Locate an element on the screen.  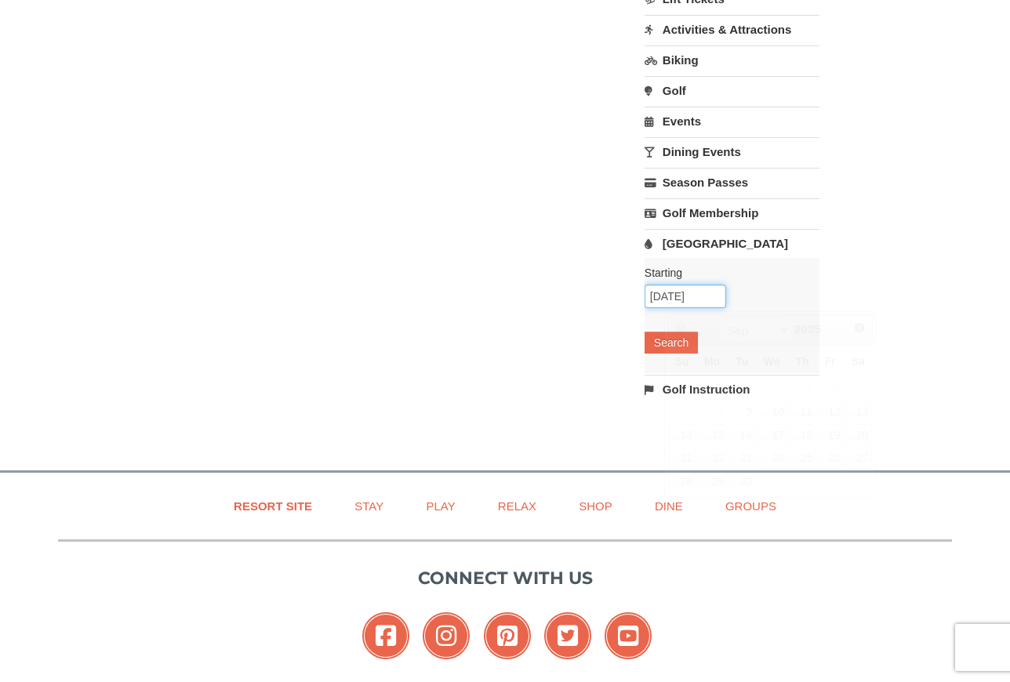
span: 7 is located at coordinates (682, 412).